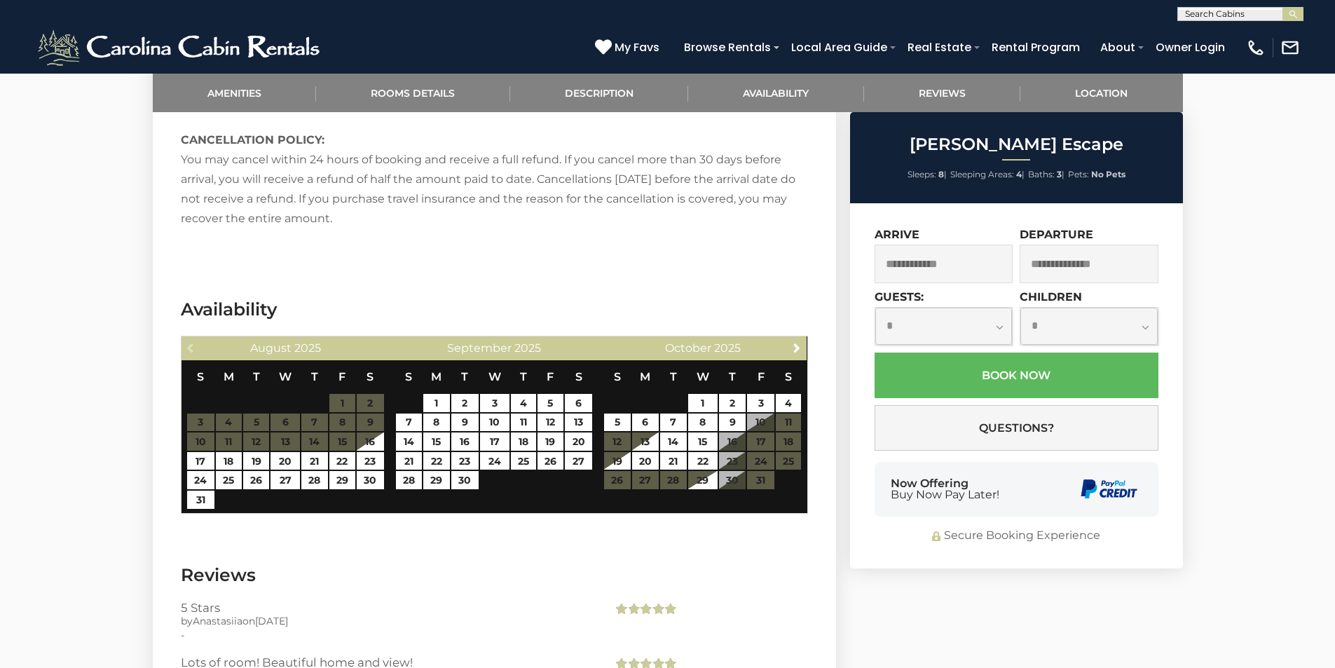  Describe the element at coordinates (797, 348) in the screenshot. I see `span: Next` at that location.